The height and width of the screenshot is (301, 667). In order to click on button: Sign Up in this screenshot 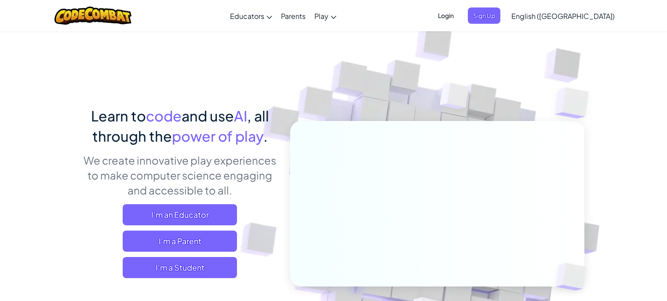, I will do `click(484, 15)`.